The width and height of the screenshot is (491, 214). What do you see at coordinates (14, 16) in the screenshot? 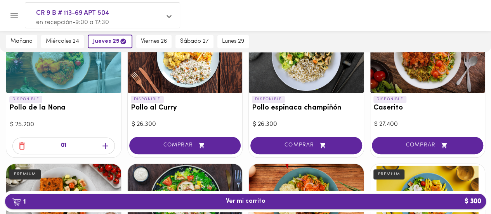
I see `button: Menu` at bounding box center [14, 16].